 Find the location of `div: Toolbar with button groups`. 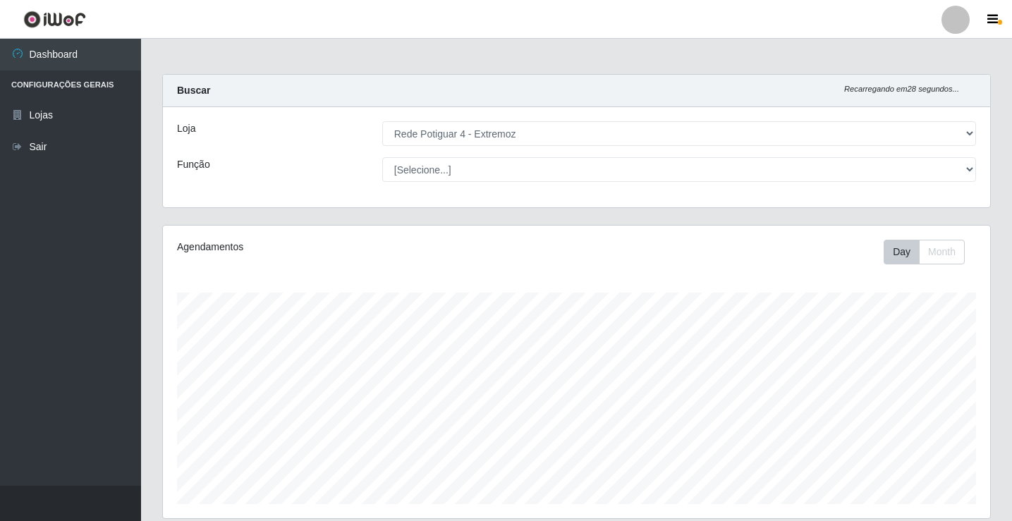

div: Toolbar with button groups is located at coordinates (930, 252).